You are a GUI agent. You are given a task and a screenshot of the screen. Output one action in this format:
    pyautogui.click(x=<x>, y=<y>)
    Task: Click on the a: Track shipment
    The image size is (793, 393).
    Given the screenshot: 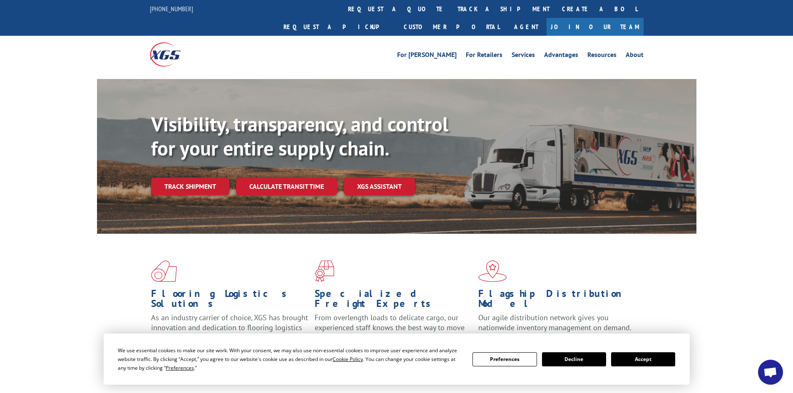 What is the action you would take?
    pyautogui.click(x=190, y=187)
    